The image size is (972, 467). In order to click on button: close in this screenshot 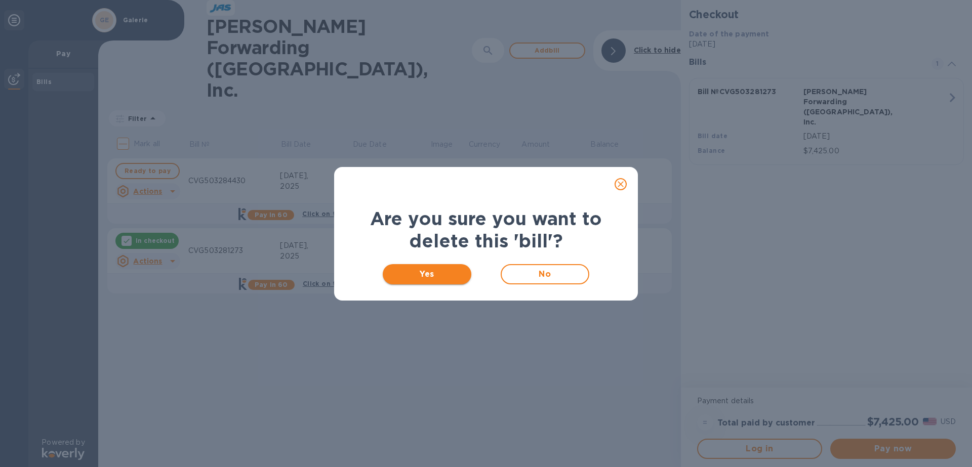, I will do `click(620, 184)`.